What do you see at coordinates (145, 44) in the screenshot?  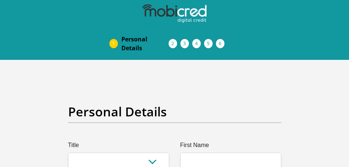 I see `span: Personal Details` at bounding box center [145, 44].